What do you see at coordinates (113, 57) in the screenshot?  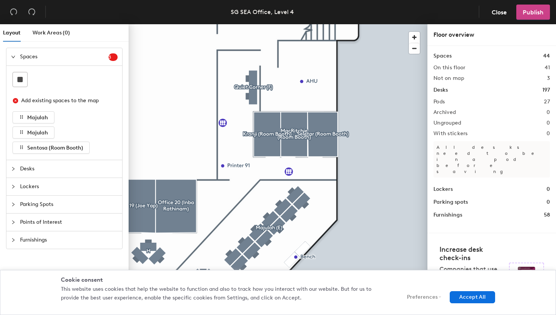 I see `span: 3` at bounding box center [113, 57].